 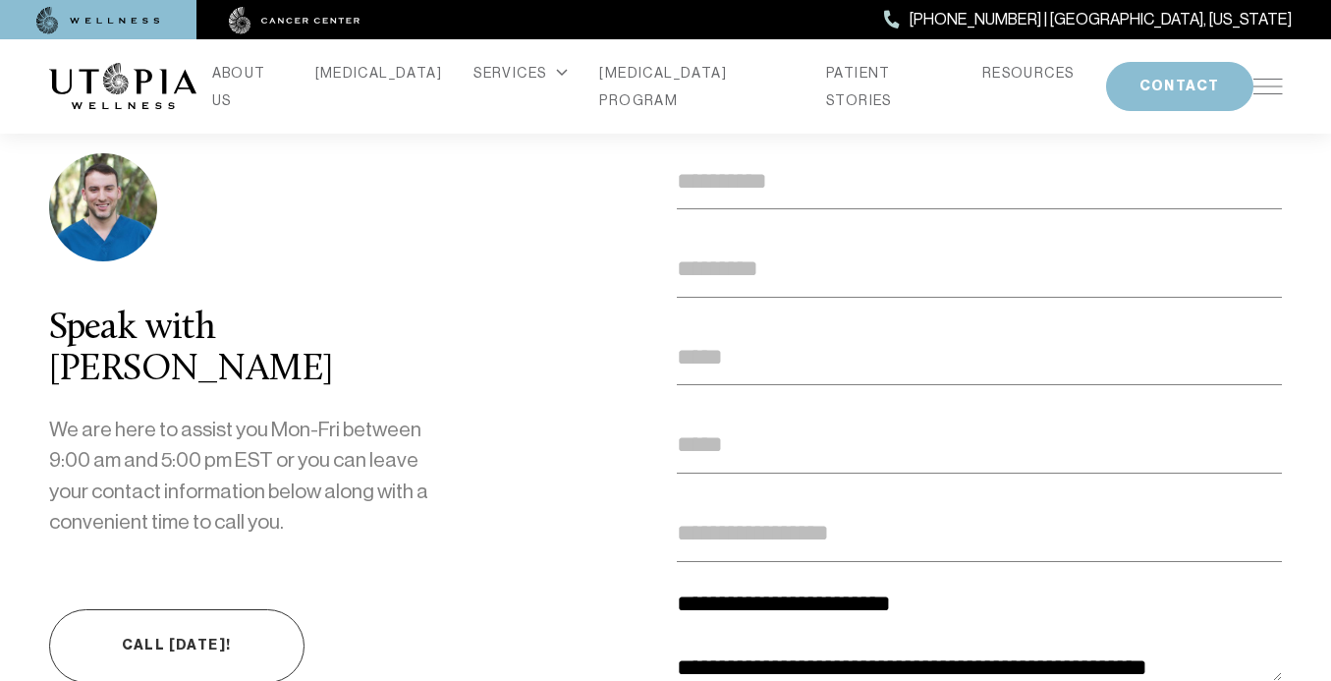 I want to click on img: wellness, so click(x=98, y=21).